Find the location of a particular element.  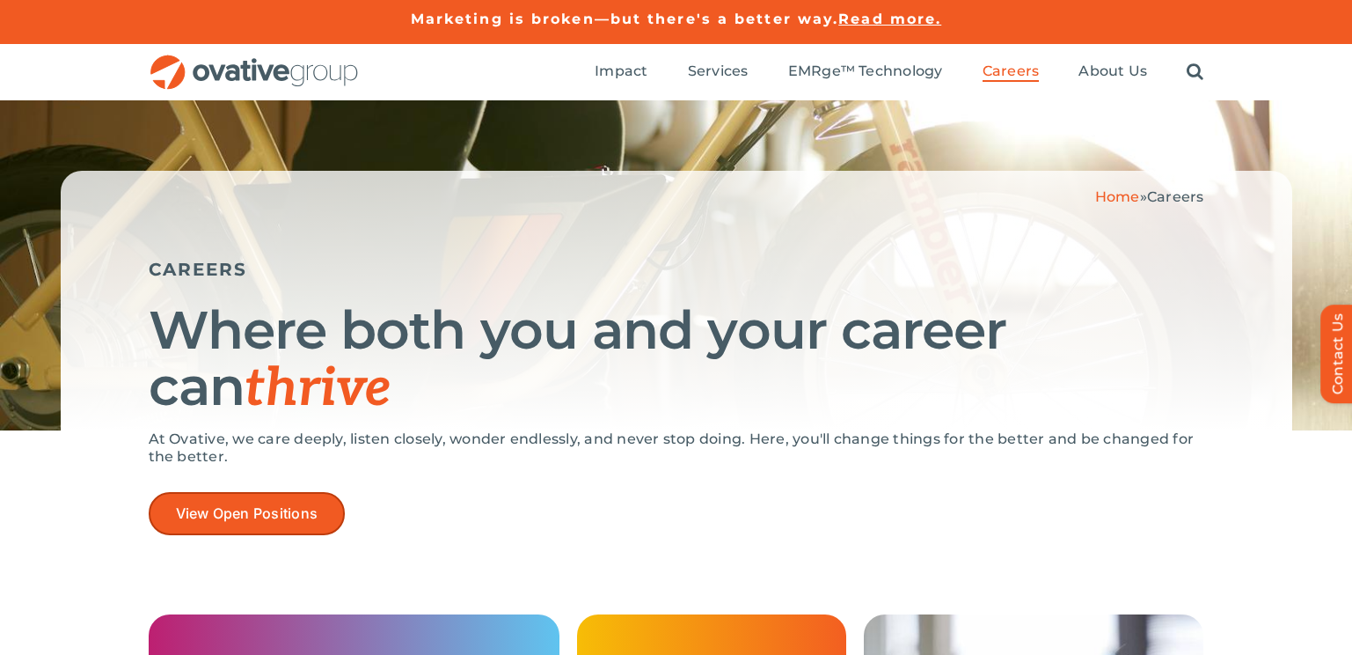

span: Read more. is located at coordinates (890, 18).